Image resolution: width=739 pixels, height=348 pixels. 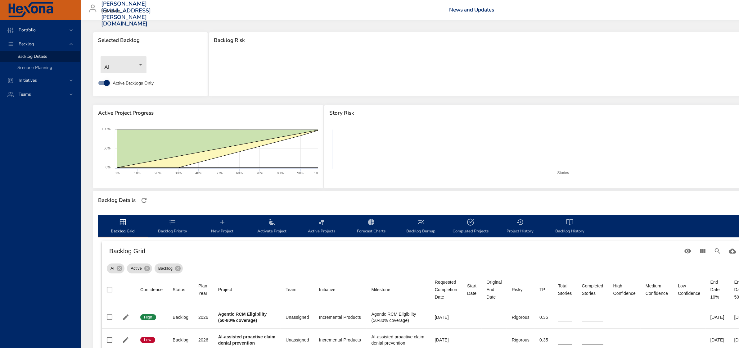 I want to click on button: Search, so click(x=718, y=251).